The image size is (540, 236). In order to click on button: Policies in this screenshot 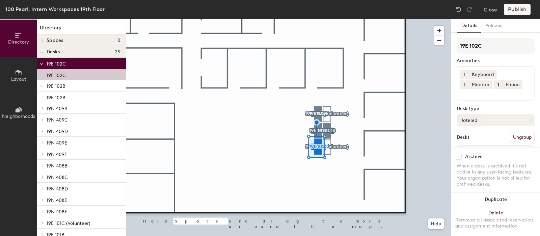, I will do `click(494, 26)`.